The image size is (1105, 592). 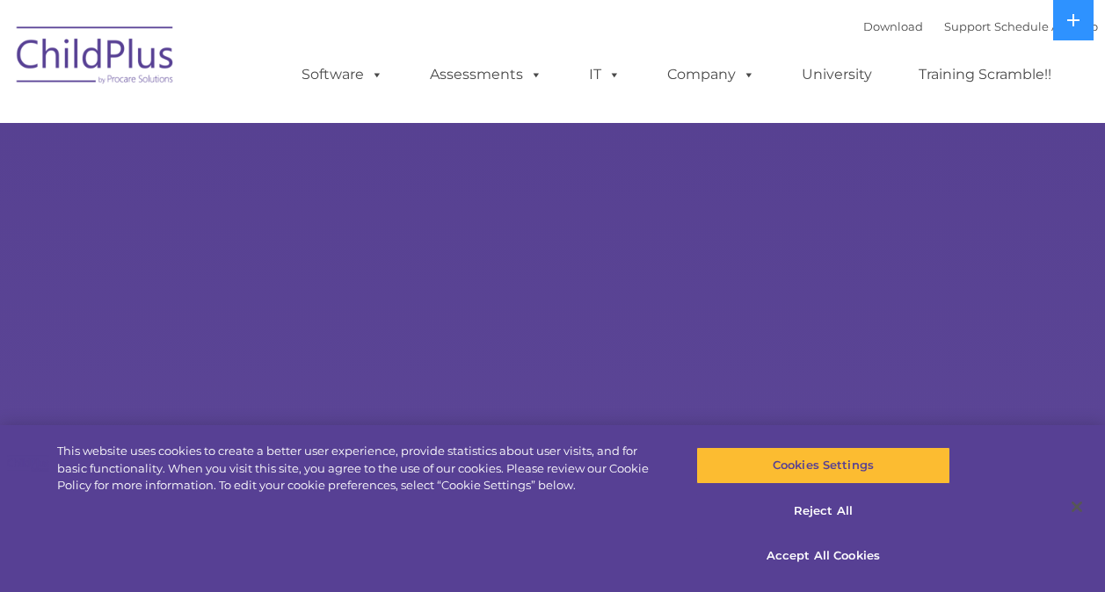 What do you see at coordinates (711, 75) in the screenshot?
I see `a: Company` at bounding box center [711, 75].